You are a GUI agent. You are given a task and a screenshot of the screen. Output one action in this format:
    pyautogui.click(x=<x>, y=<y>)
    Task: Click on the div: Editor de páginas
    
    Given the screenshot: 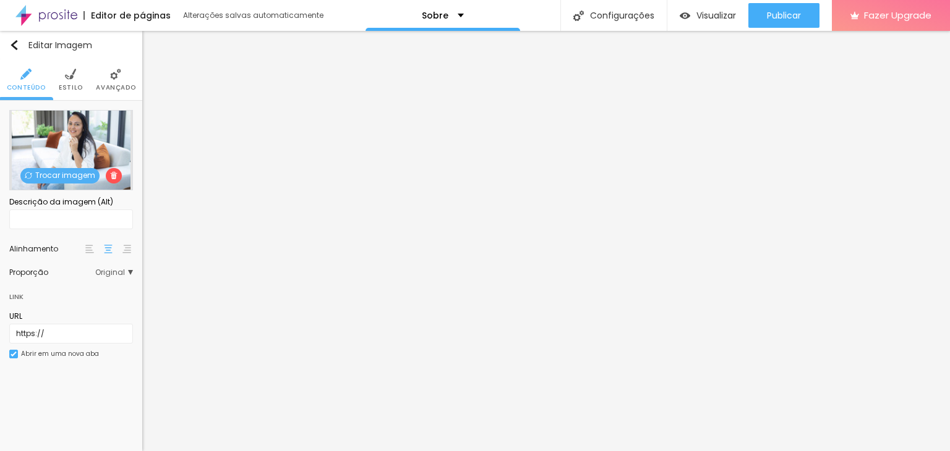 What is the action you would take?
    pyautogui.click(x=127, y=15)
    